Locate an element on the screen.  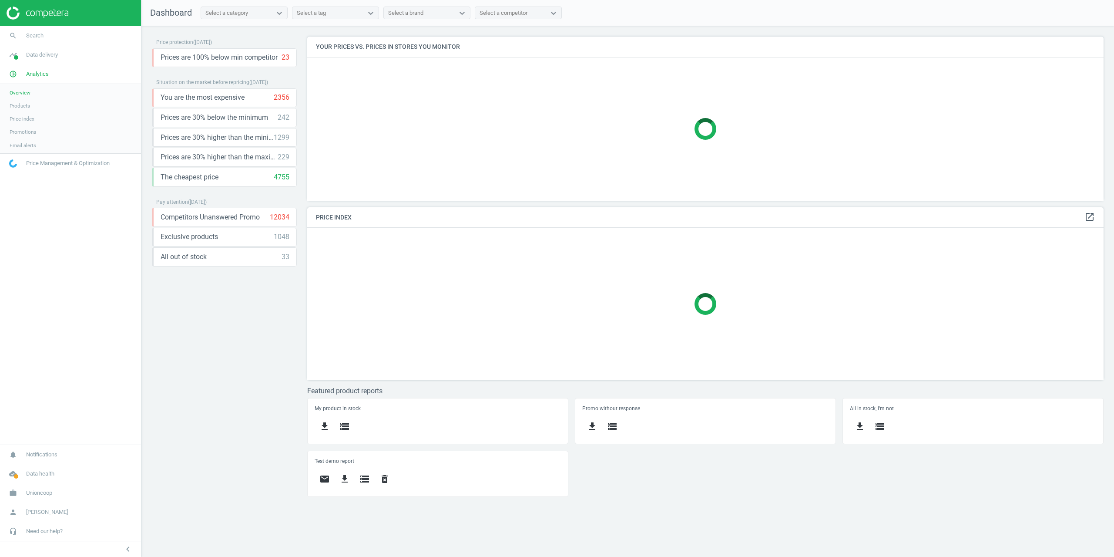
div: Select a category is located at coordinates (227, 13).